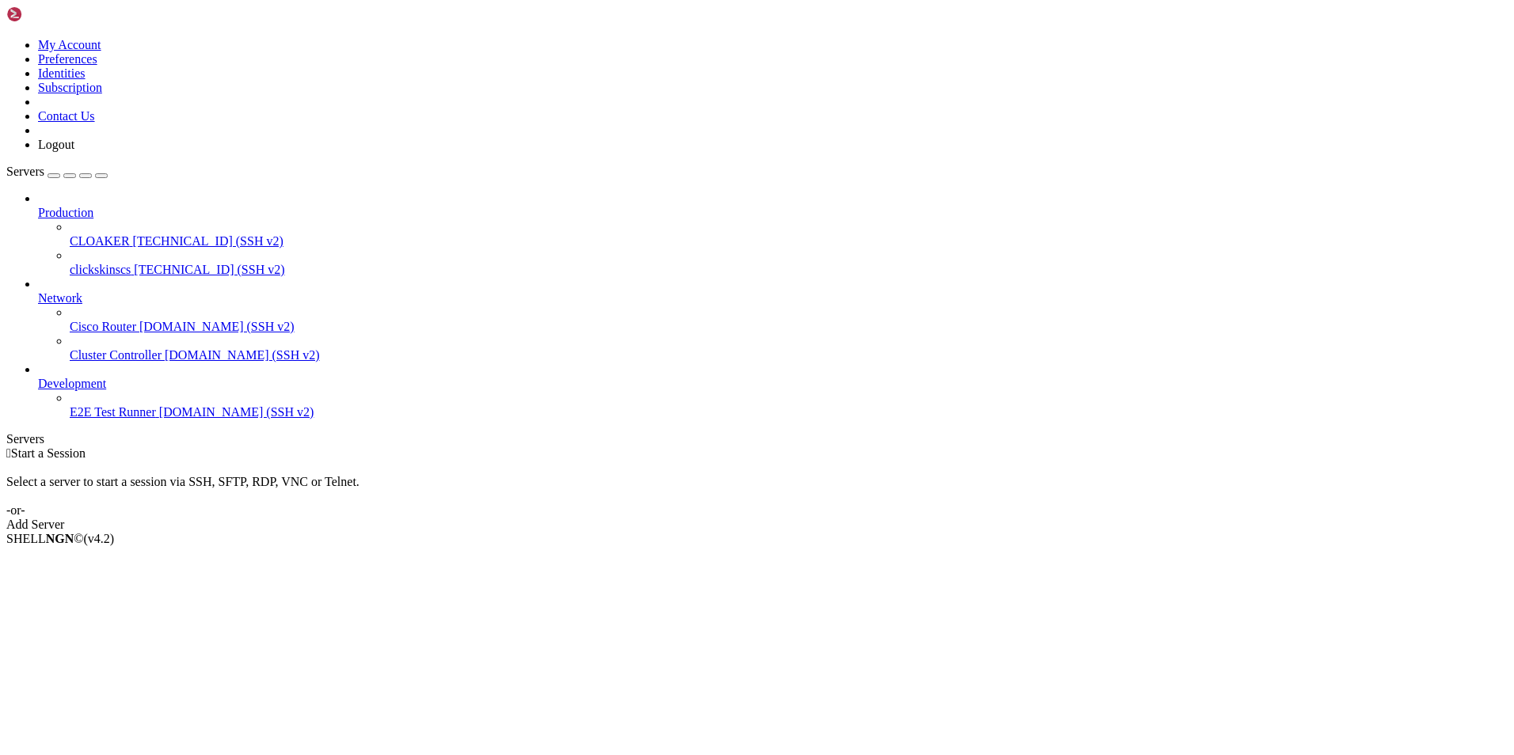  I want to click on span: Network, so click(60, 298).